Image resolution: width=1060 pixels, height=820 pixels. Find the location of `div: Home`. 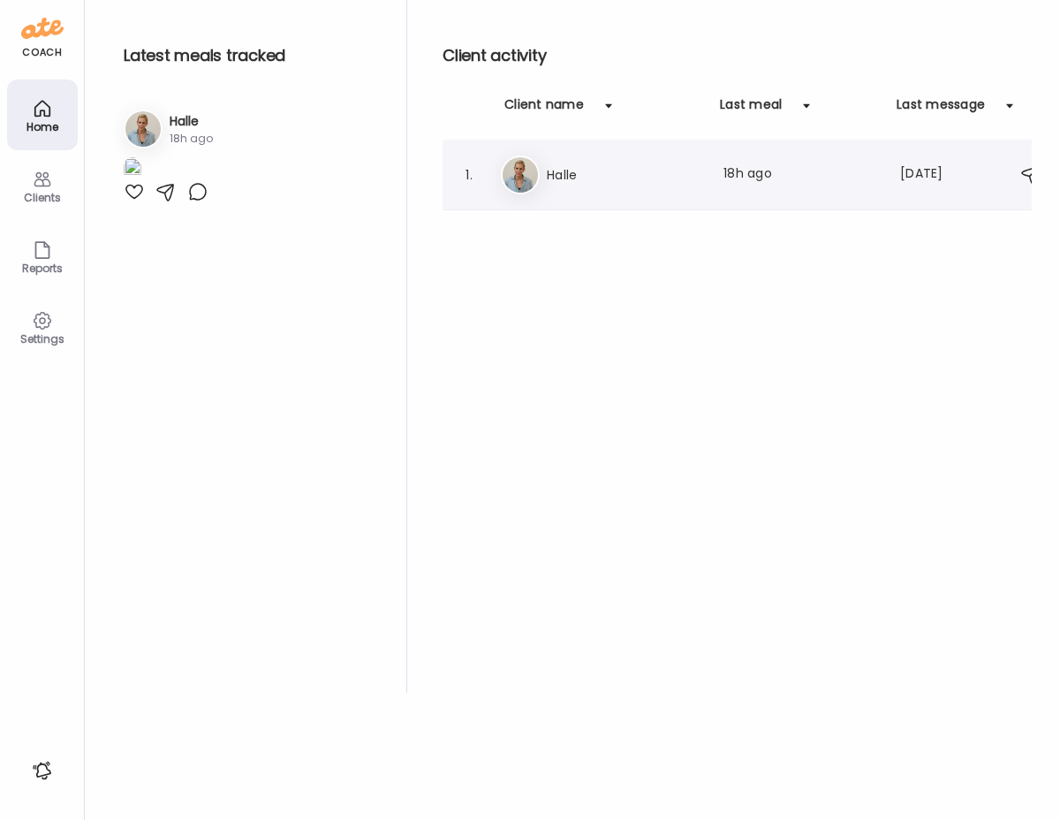

div: Home is located at coordinates (42, 126).